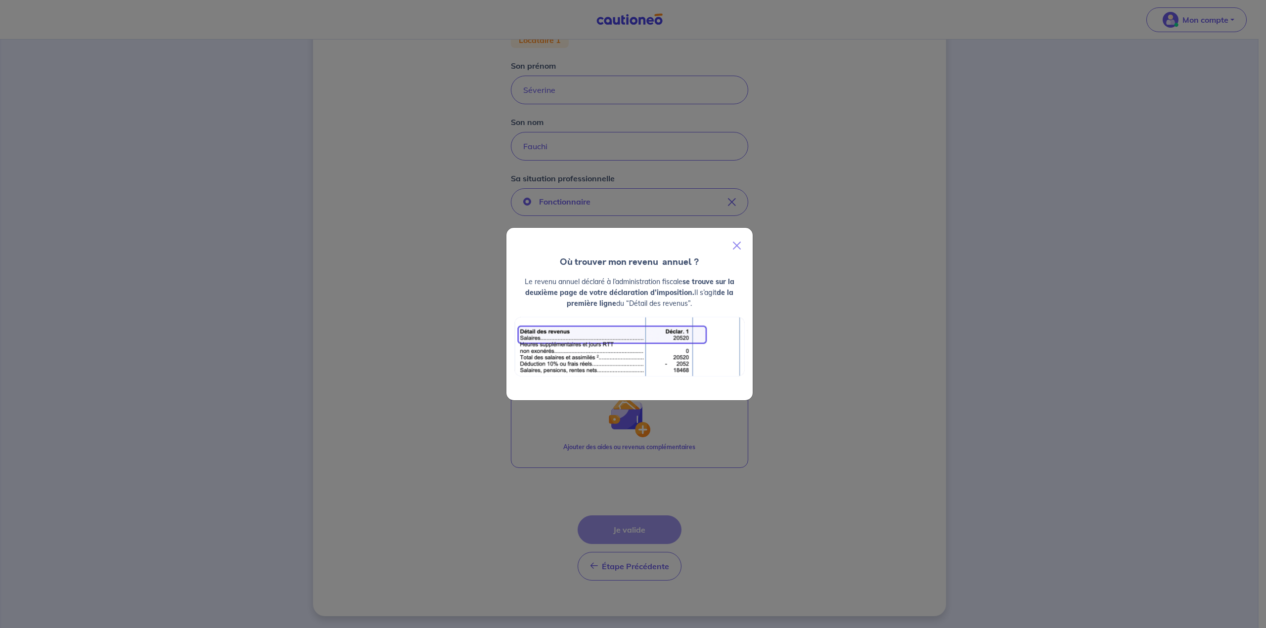 The image size is (1266, 628). What do you see at coordinates (629, 287) in the screenshot?
I see `strong: se trouve sur la deuxième page de votre déclaration d’imposition.` at bounding box center [629, 287].